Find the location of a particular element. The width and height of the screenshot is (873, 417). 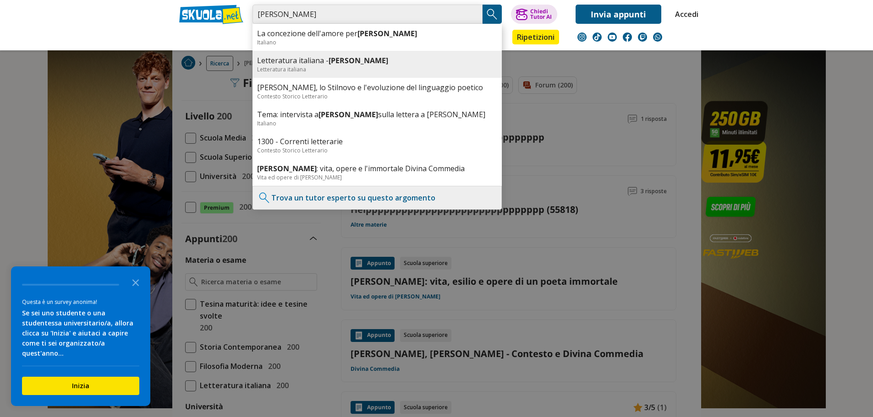

input: Cerca appunti, riassunti o versioni is located at coordinates (367, 14).